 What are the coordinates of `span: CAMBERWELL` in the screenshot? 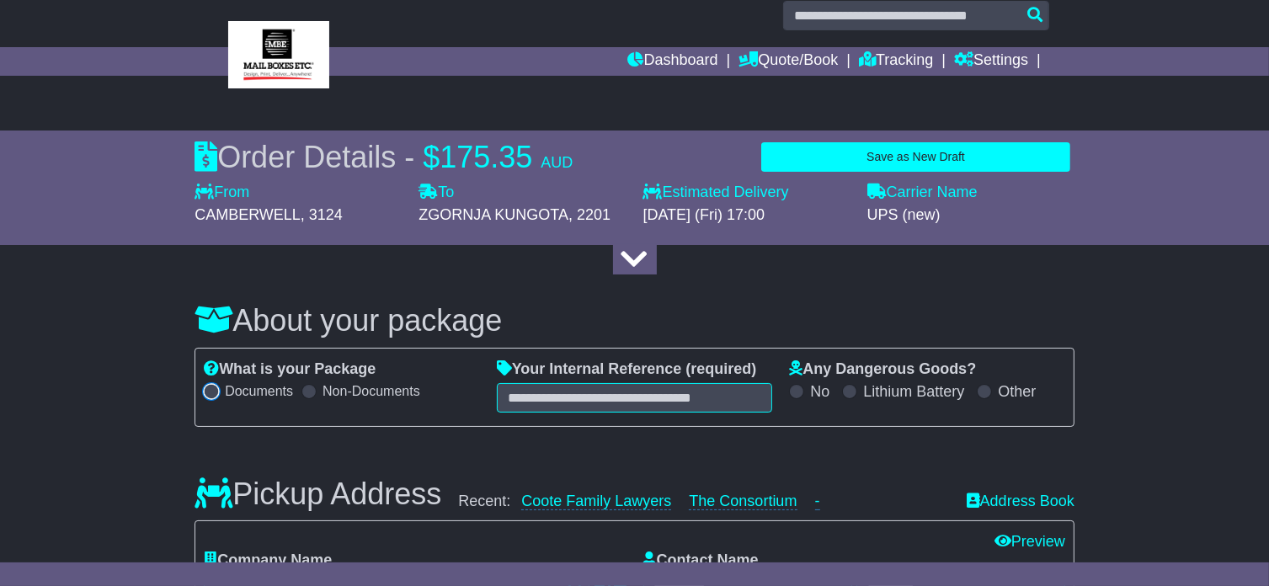 It's located at (248, 215).